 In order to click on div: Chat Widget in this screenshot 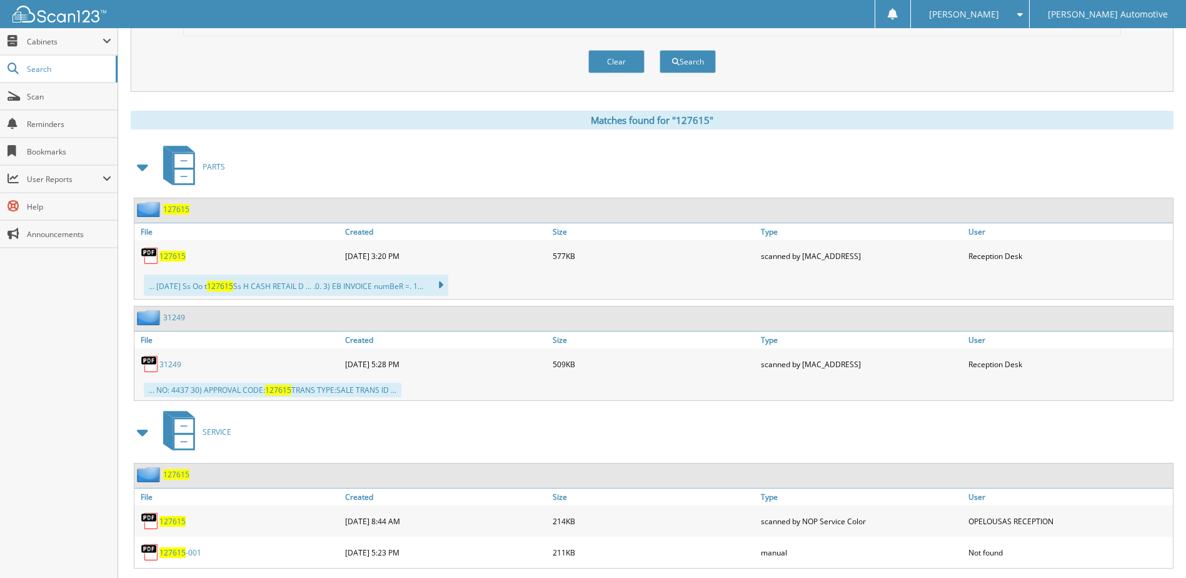, I will do `click(1155, 548)`.